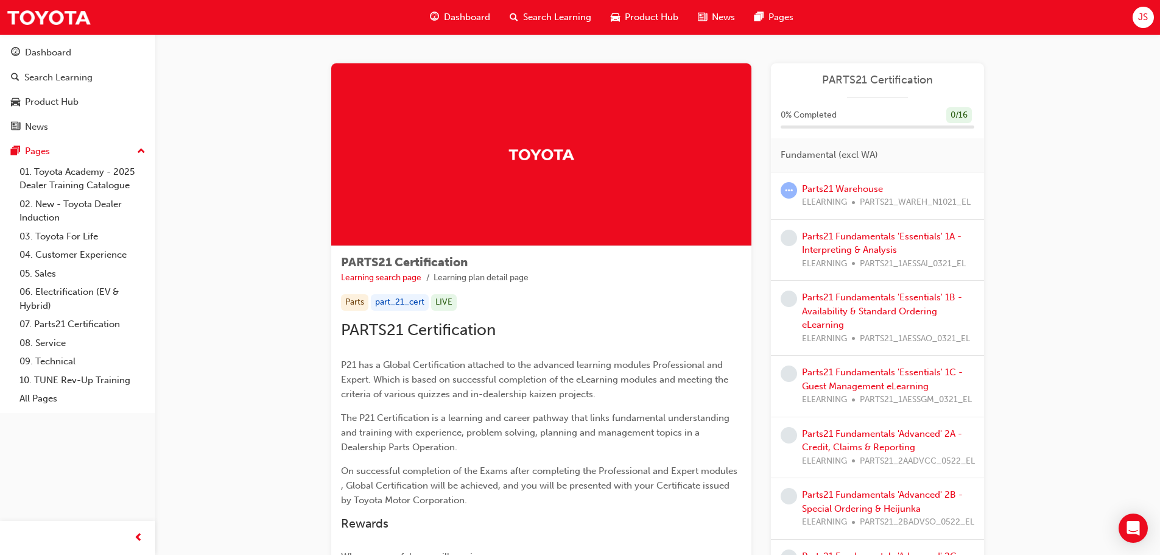 The width and height of the screenshot is (1160, 555). I want to click on a: Parts21 Fundamentals 'Essentials' 1A - Interpreting & Analysis, so click(882, 243).